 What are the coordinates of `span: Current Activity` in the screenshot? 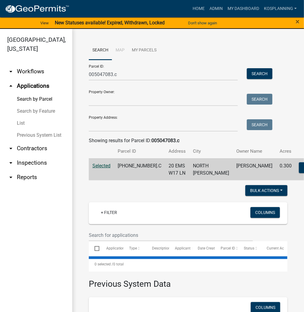 It's located at (279, 248).